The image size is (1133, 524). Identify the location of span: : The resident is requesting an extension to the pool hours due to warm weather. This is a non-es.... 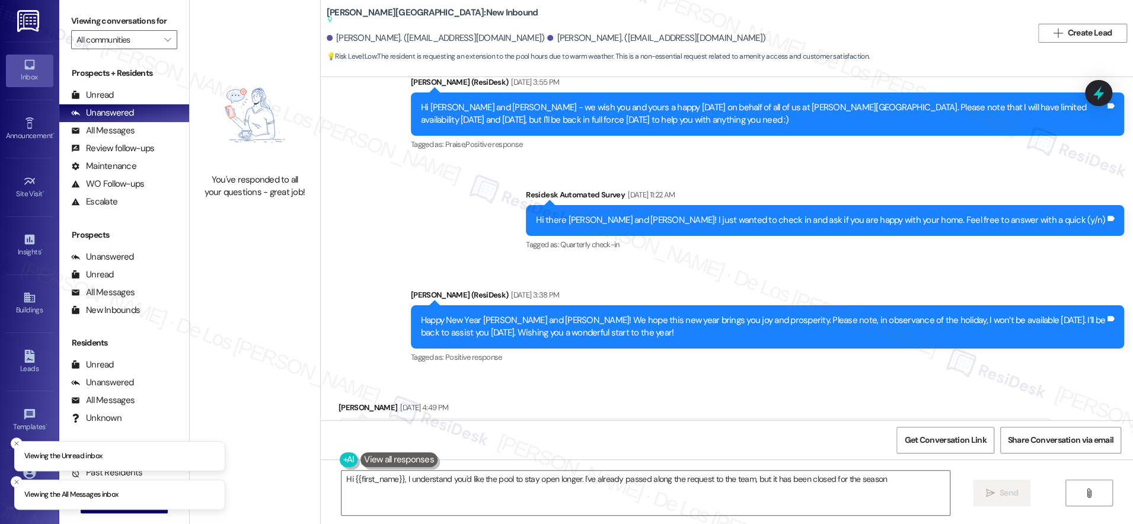
(598, 56).